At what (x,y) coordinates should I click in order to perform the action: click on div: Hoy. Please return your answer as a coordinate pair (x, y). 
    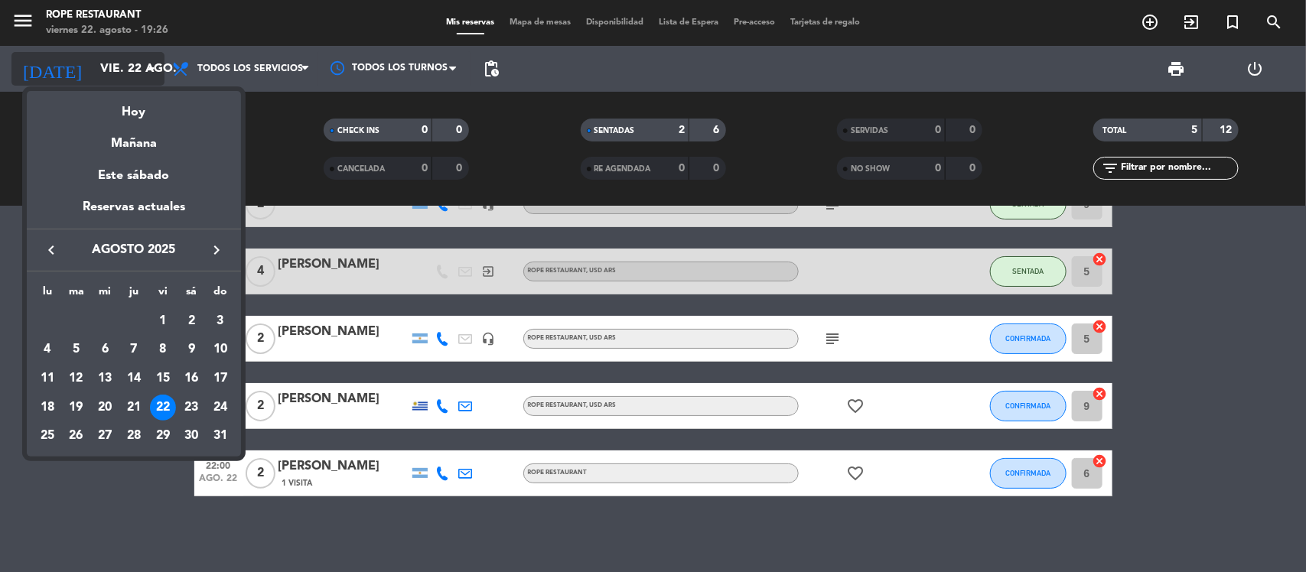
    Looking at the image, I should click on (134, 106).